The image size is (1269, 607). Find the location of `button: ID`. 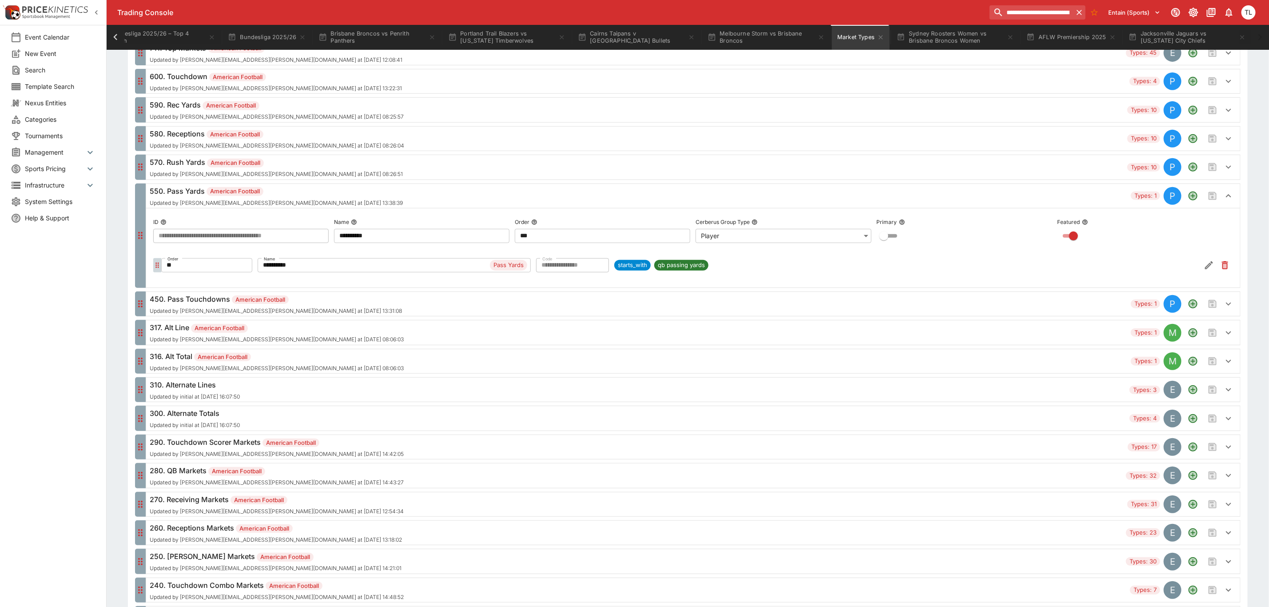

button: ID is located at coordinates (164, 222).